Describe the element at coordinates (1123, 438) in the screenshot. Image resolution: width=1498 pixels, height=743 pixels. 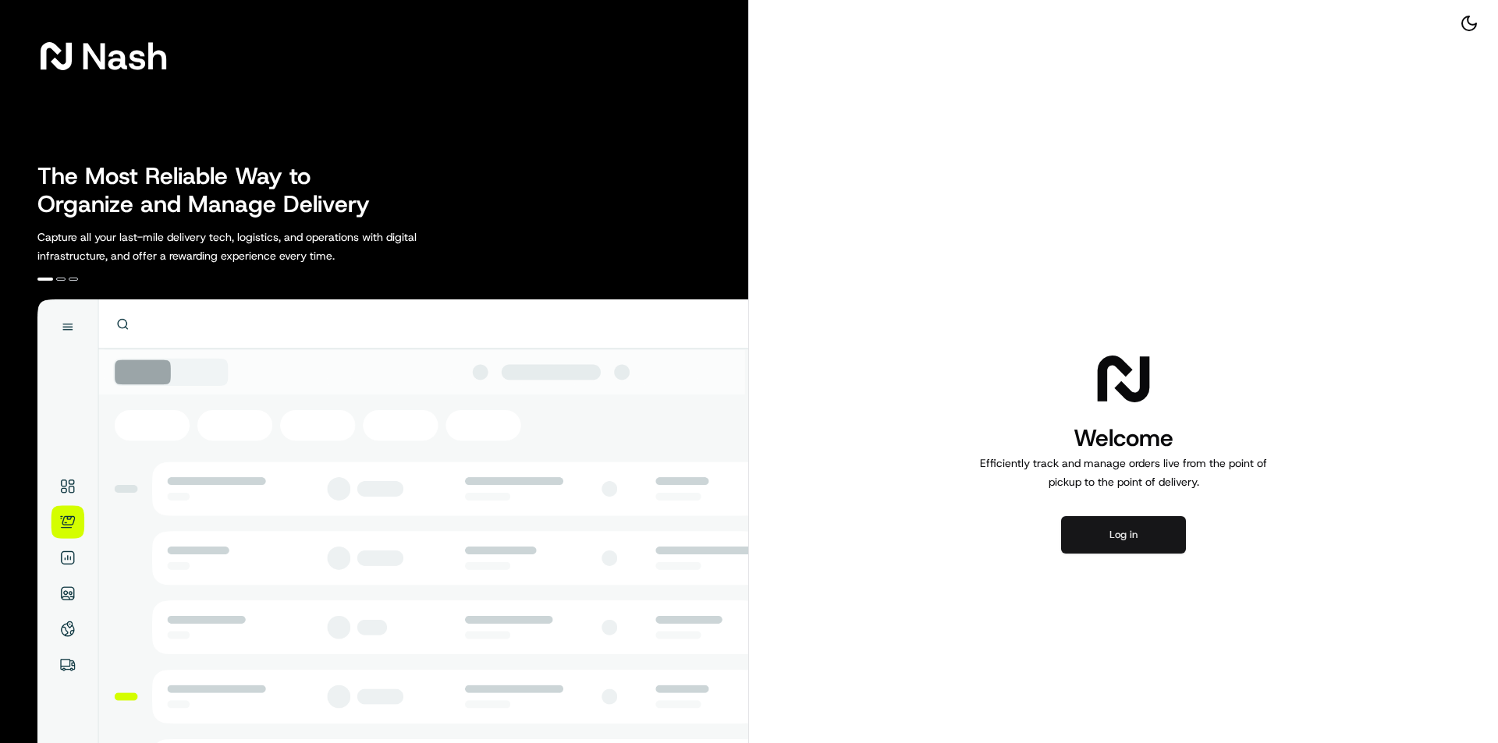
I see `h1: Welcome` at that location.